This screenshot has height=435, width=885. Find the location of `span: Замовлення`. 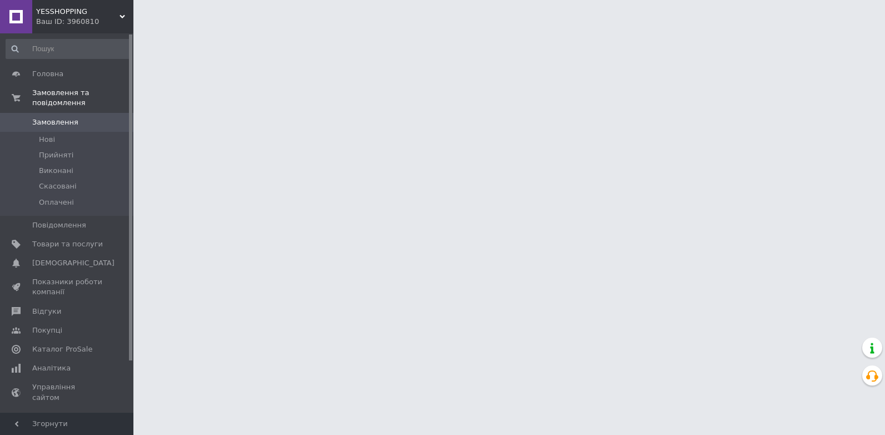

span: Замовлення is located at coordinates (55, 122).